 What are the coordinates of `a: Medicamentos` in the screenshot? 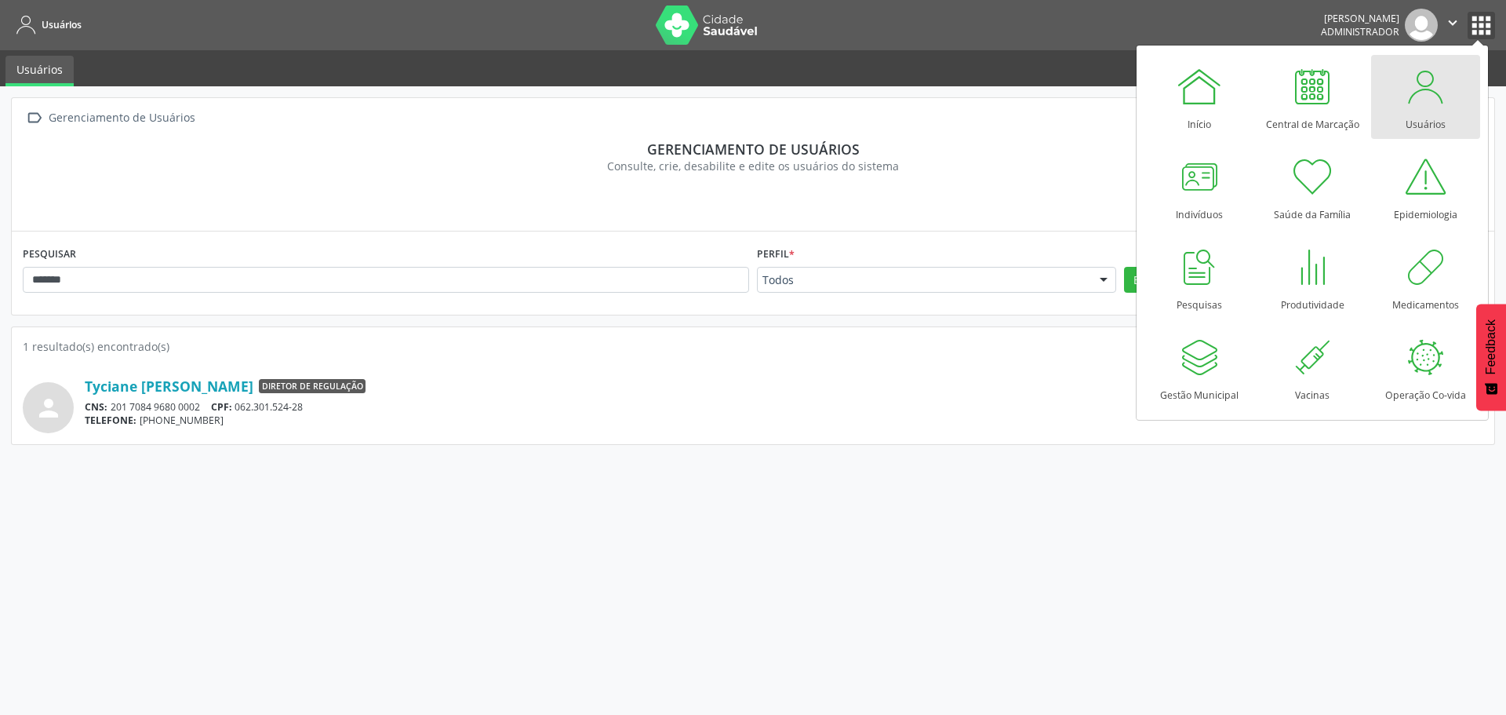 It's located at (1426, 277).